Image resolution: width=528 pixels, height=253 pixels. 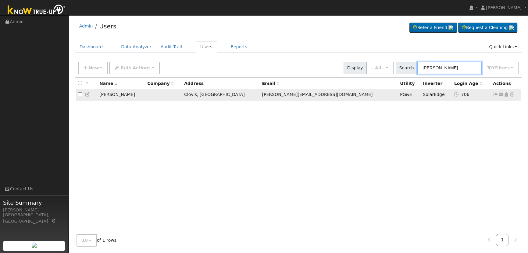 I want to click on a: Show Graph, so click(x=496, y=94).